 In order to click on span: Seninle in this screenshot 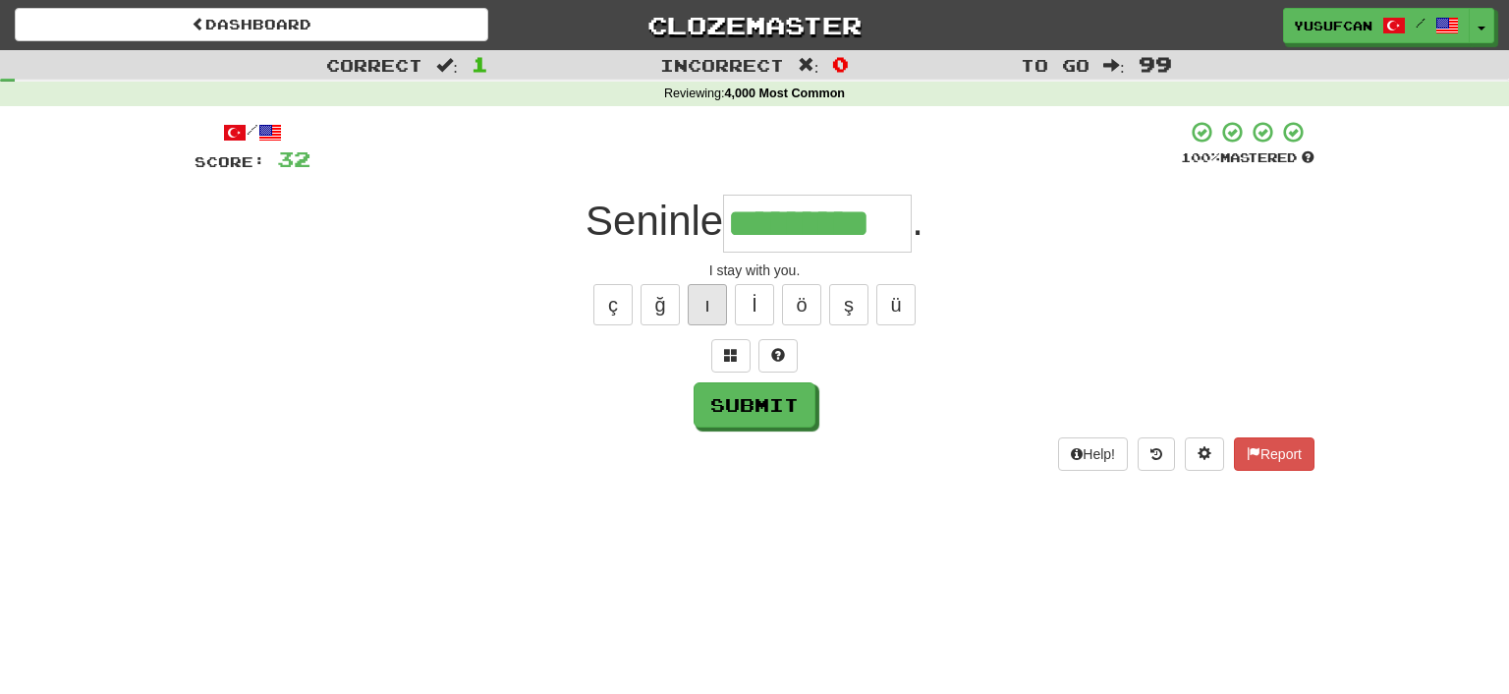, I will do `click(654, 220)`.